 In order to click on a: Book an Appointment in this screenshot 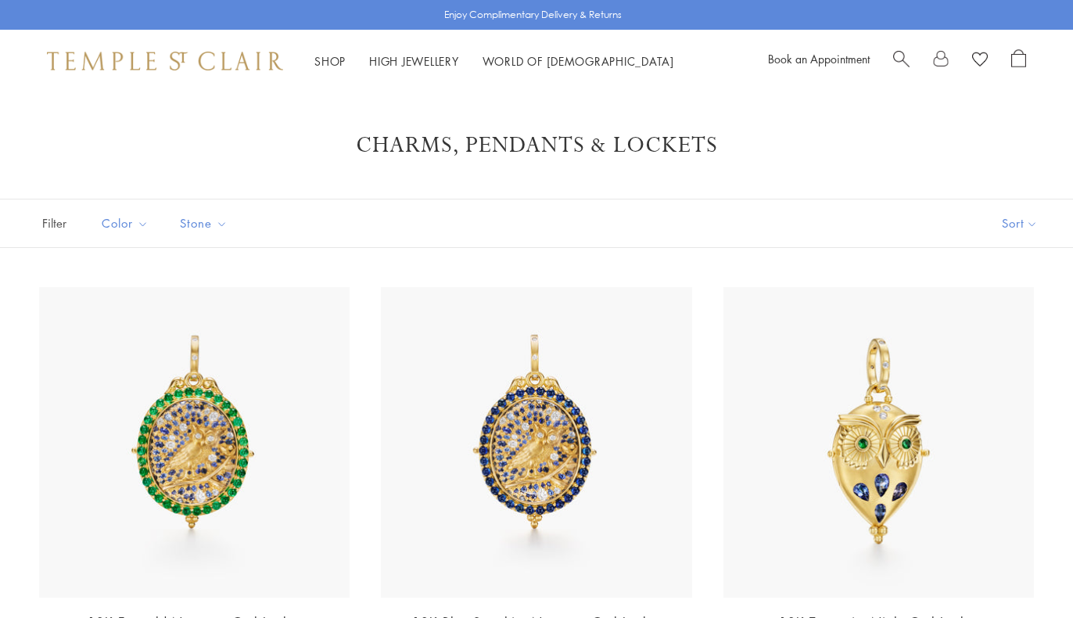, I will do `click(819, 59)`.